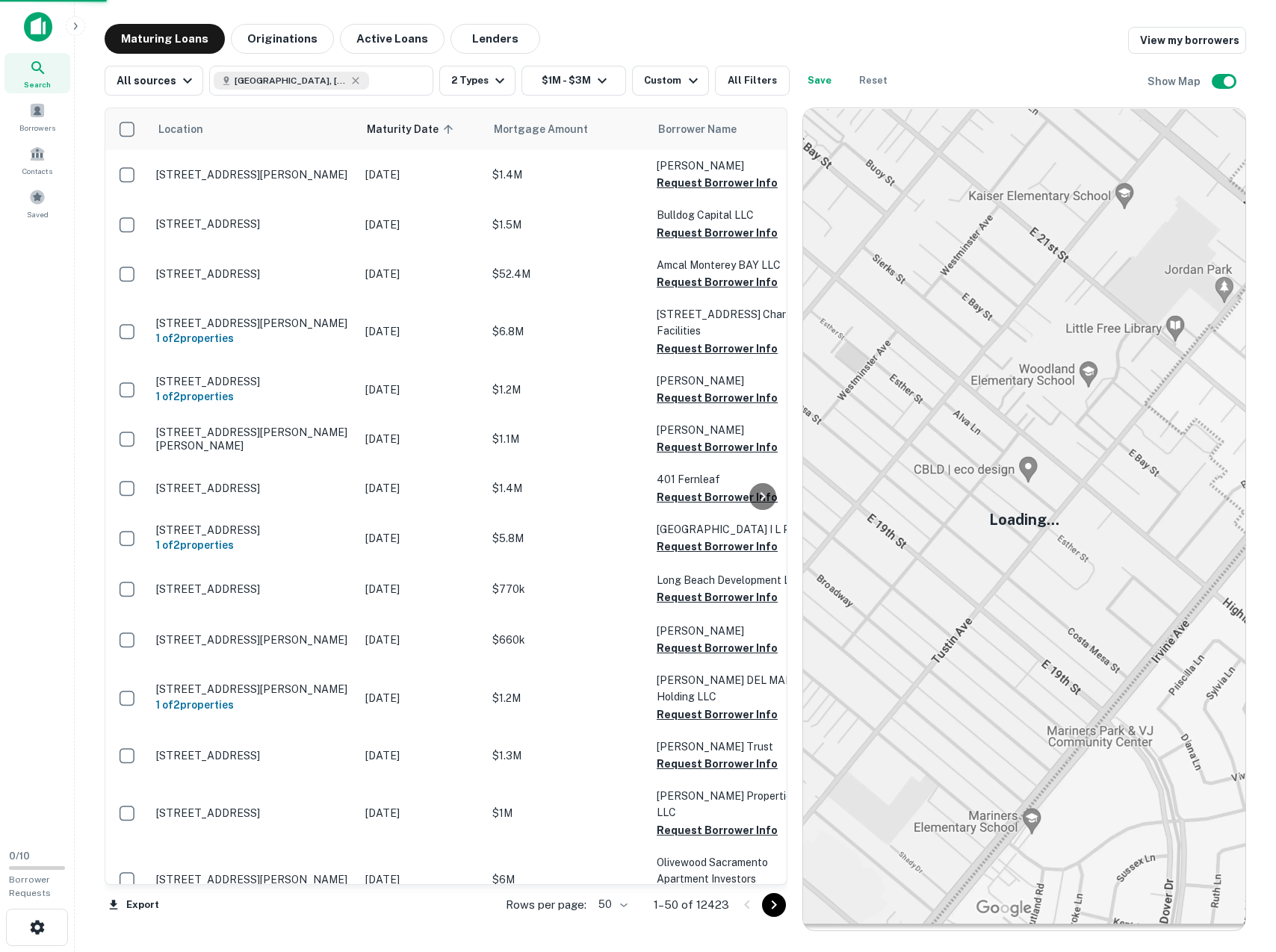  Describe the element at coordinates (392, 39) in the screenshot. I see `button: Active Loans` at that location.